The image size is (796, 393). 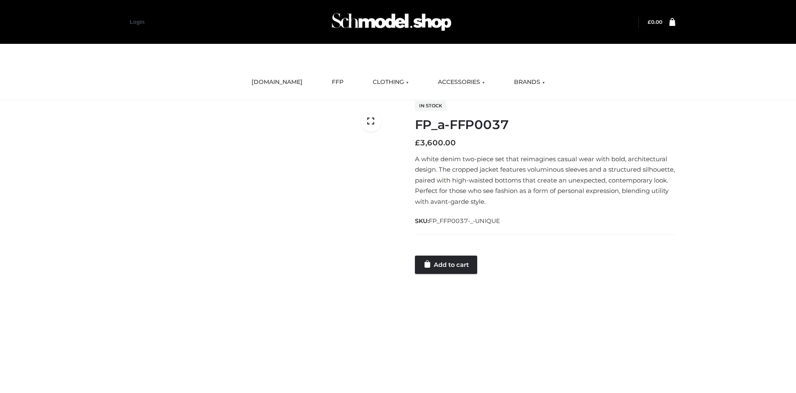 I want to click on span: SKU:, so click(x=458, y=221).